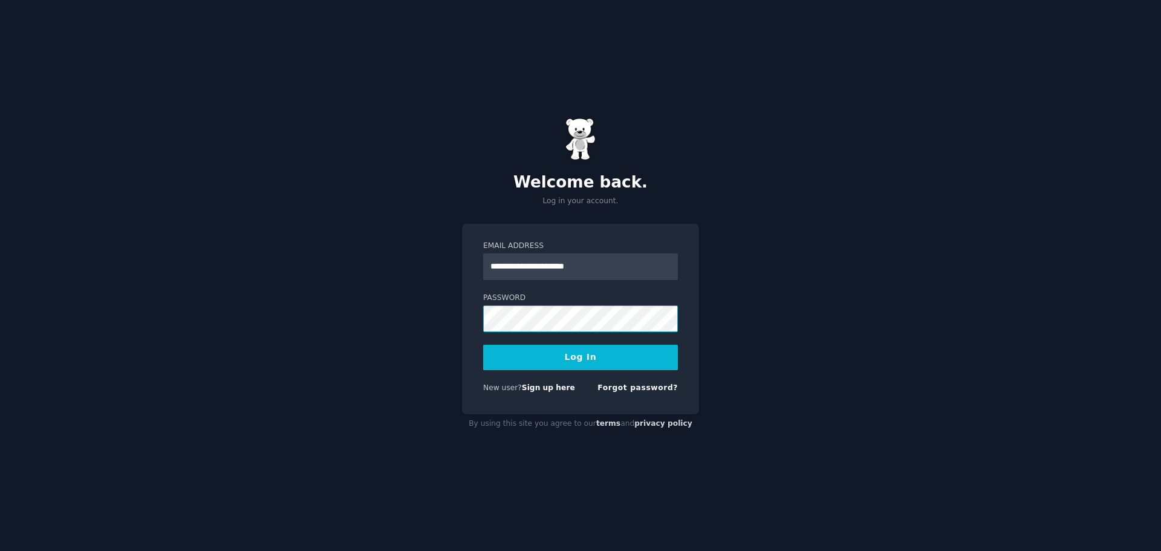 Image resolution: width=1161 pixels, height=551 pixels. I want to click on a: Sign up here, so click(548, 388).